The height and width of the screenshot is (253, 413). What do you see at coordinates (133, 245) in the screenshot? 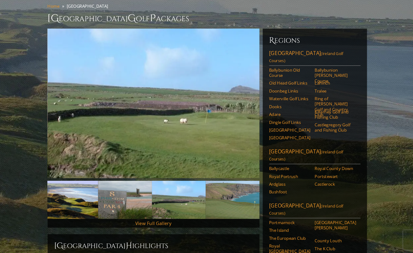
I see `span: H` at bounding box center [133, 245].